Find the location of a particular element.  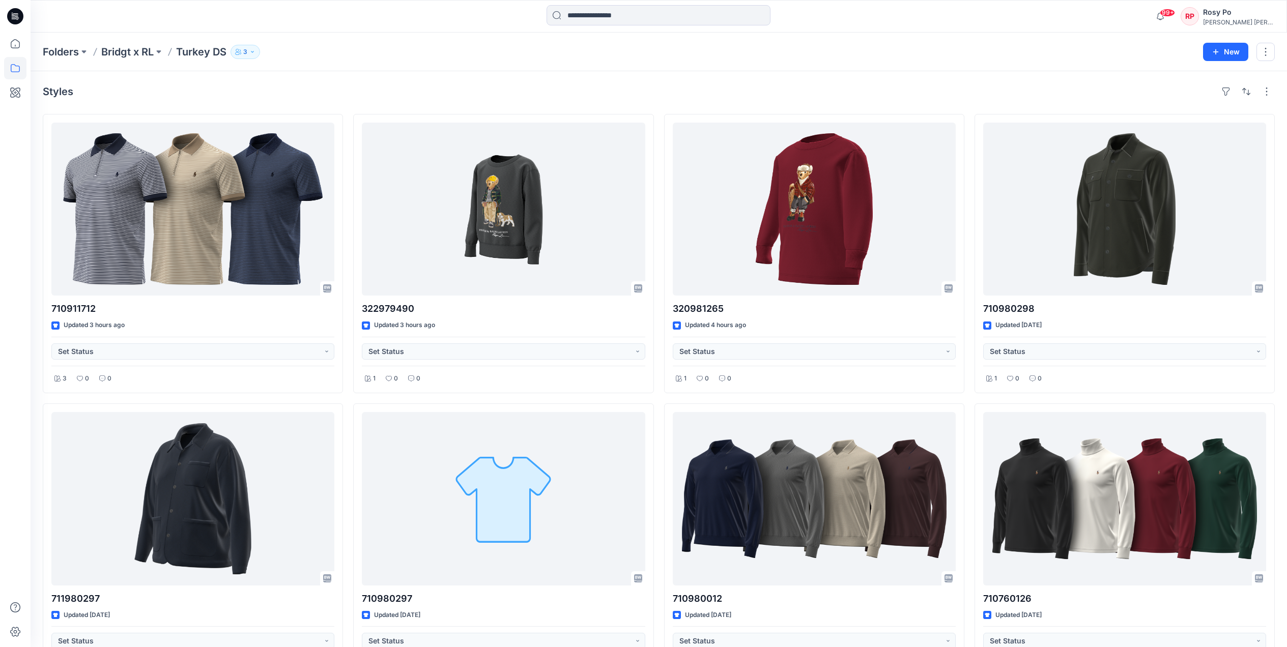

p: 710760126 is located at coordinates (1125, 599).